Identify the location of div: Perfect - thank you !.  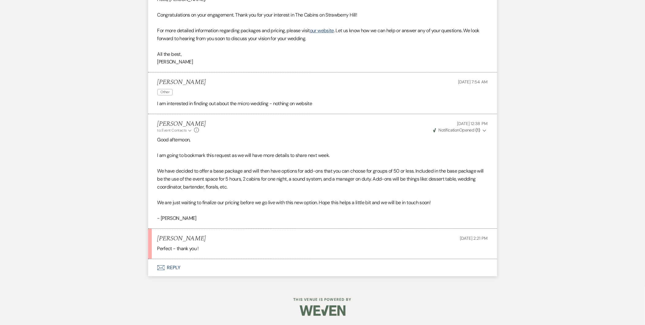
(323, 248).